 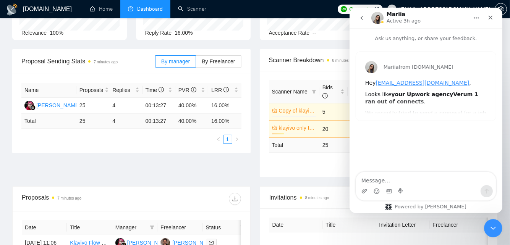 What do you see at coordinates (76, 76) in the screenshot?
I see `div: Hey ,` at bounding box center [76, 76].